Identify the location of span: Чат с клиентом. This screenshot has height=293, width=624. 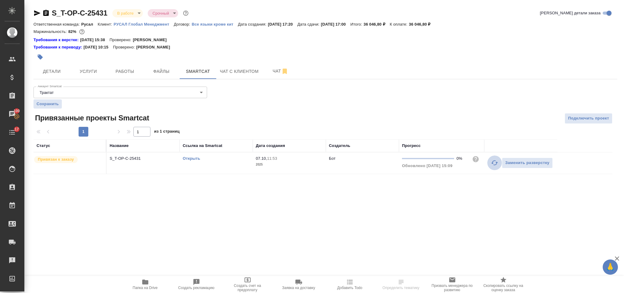
(239, 71).